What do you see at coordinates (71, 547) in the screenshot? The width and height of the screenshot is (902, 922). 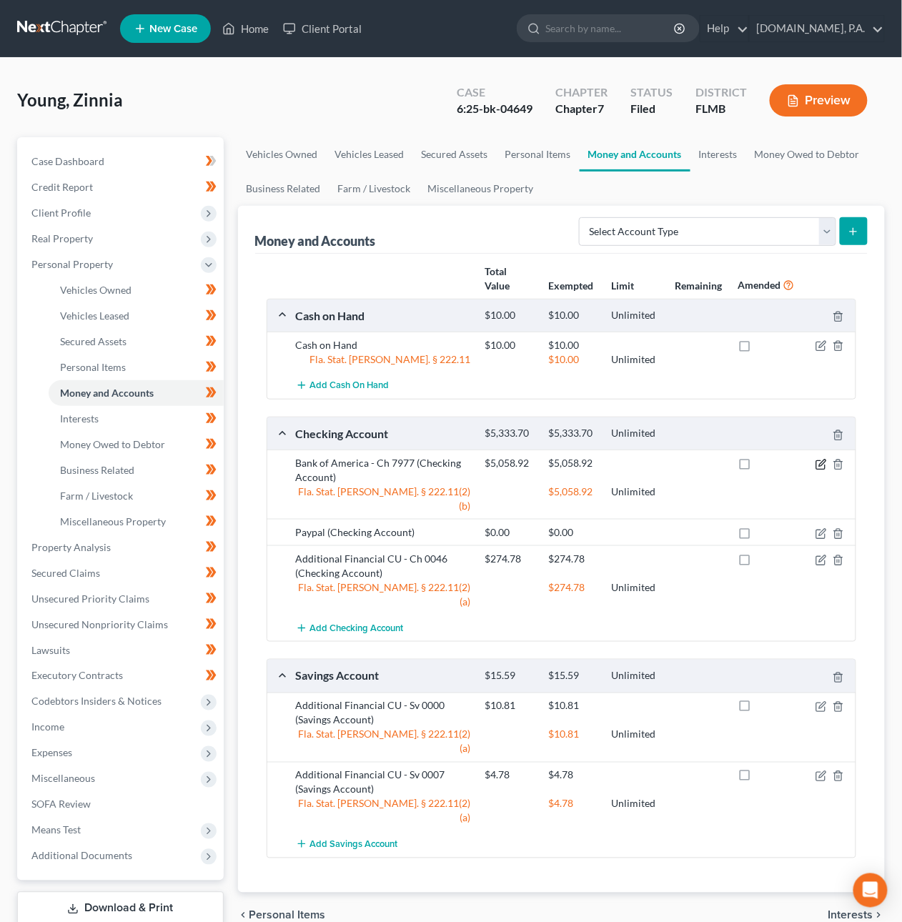 I see `span: Property Analysis` at bounding box center [71, 547].